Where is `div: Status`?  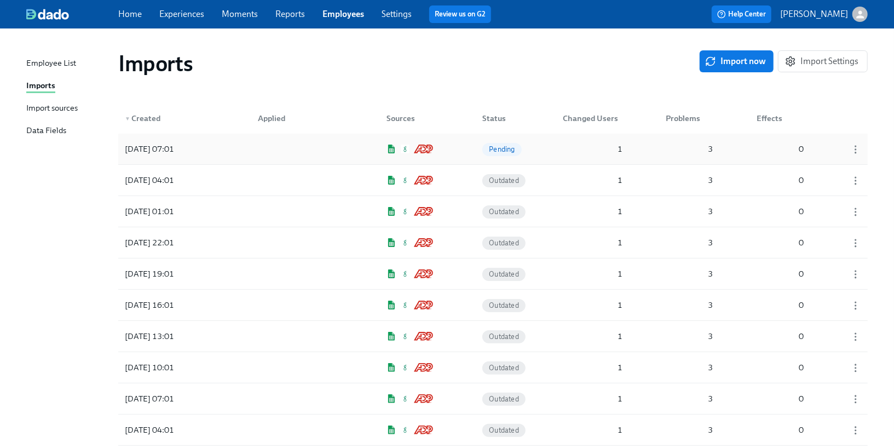
div: Status is located at coordinates (501, 118).